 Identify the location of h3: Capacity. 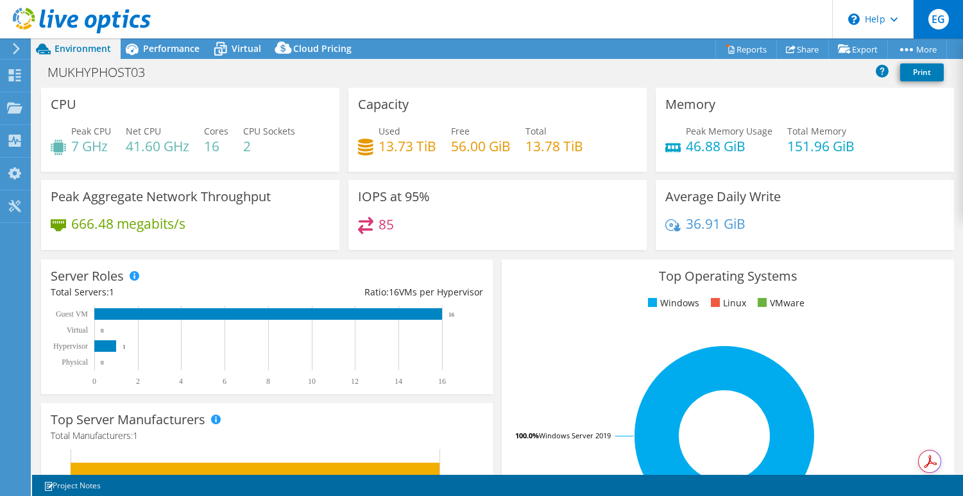
(383, 105).